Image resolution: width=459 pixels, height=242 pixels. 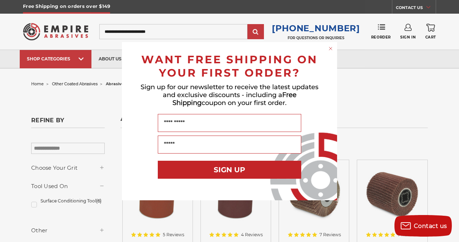 I want to click on span: Contact us, so click(x=431, y=225).